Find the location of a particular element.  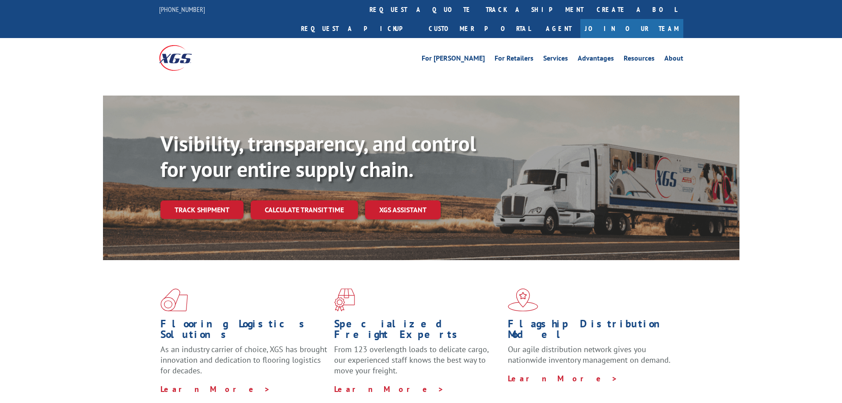

h1: Specialized Freight Experts is located at coordinates (418, 331).